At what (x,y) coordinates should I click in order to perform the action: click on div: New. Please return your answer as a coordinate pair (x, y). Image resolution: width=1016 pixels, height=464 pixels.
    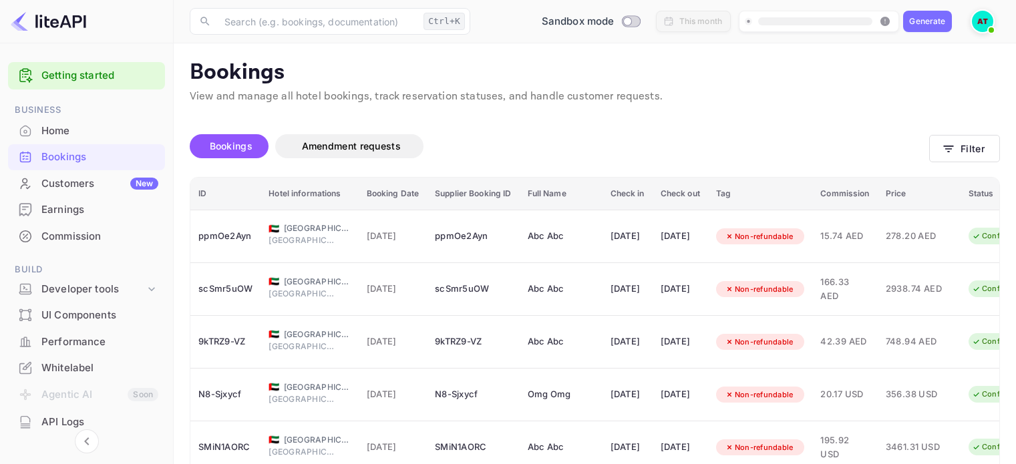
    Looking at the image, I should click on (144, 184).